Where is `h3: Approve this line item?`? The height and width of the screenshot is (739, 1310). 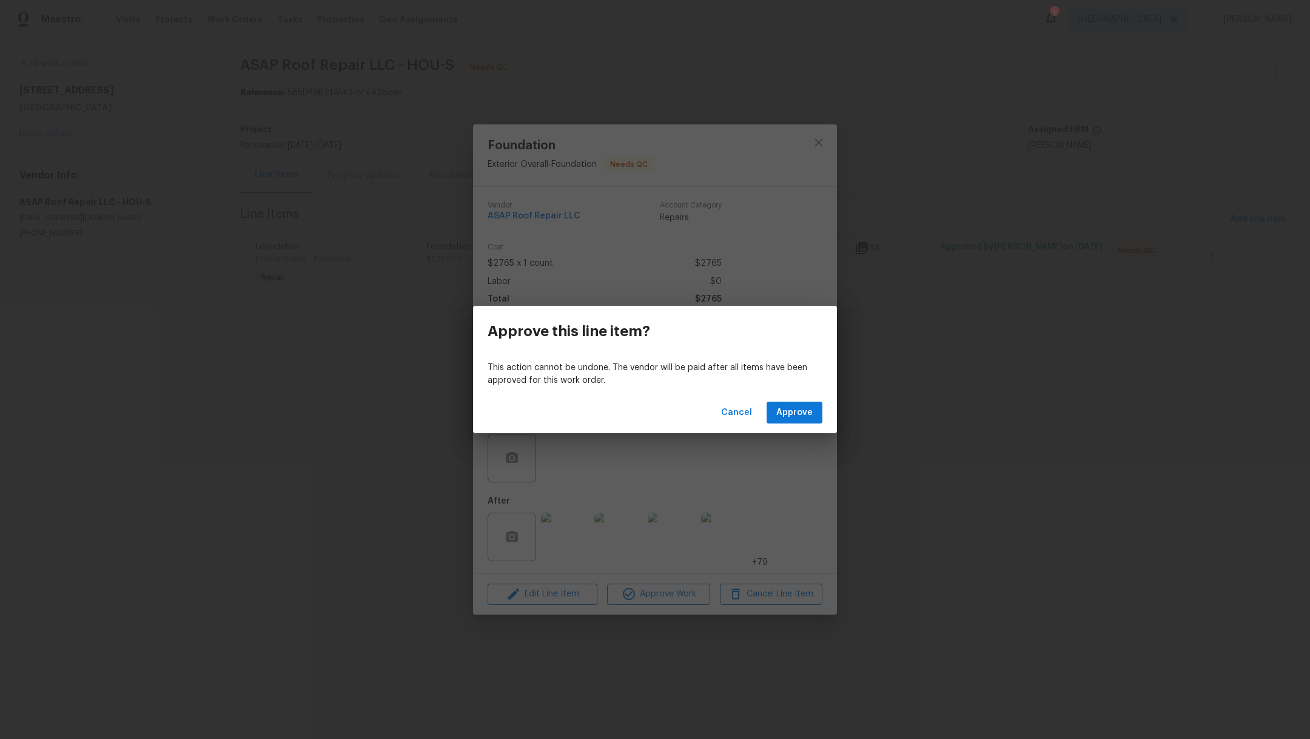 h3: Approve this line item? is located at coordinates (569, 331).